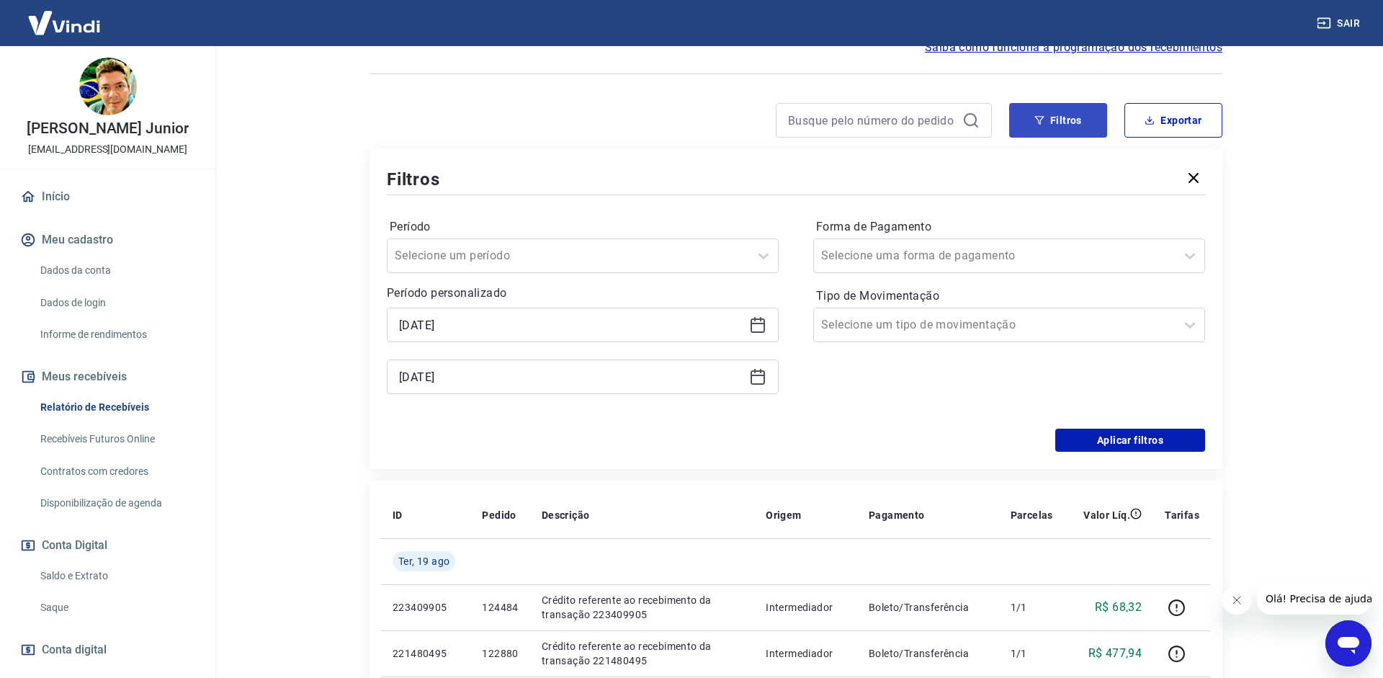 Image resolution: width=1383 pixels, height=678 pixels. I want to click on span: Saiba como funciona a programação dos recebimentos, so click(1074, 48).